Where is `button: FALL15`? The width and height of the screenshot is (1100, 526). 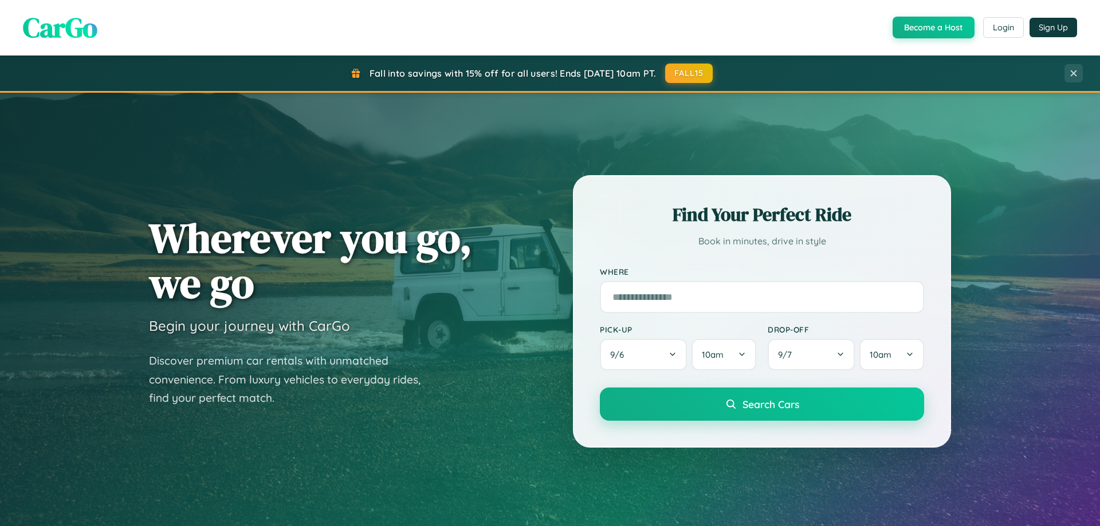
button: FALL15 is located at coordinates (689, 73).